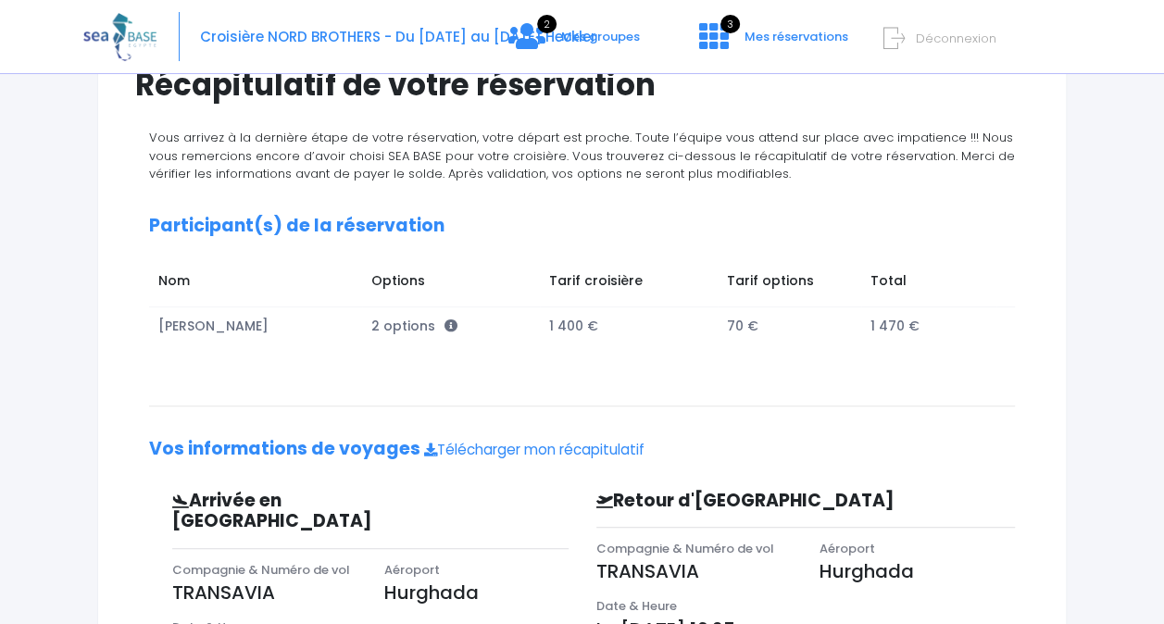 This screenshot has height=624, width=1164. I want to click on span: 2 options, so click(414, 326).